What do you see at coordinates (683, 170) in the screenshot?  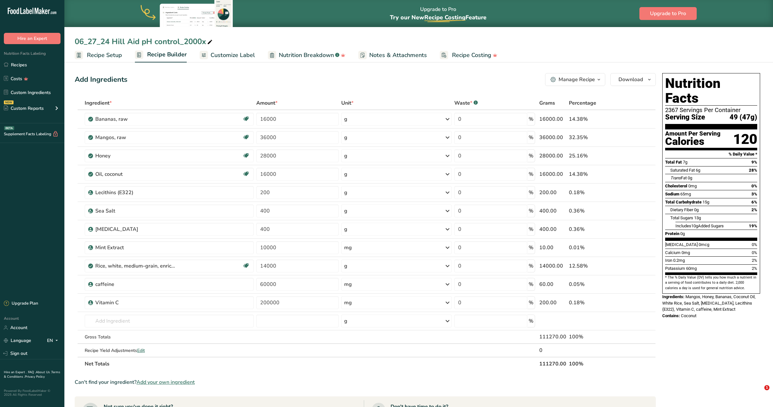 I see `span: Saturated Fat` at bounding box center [683, 170].